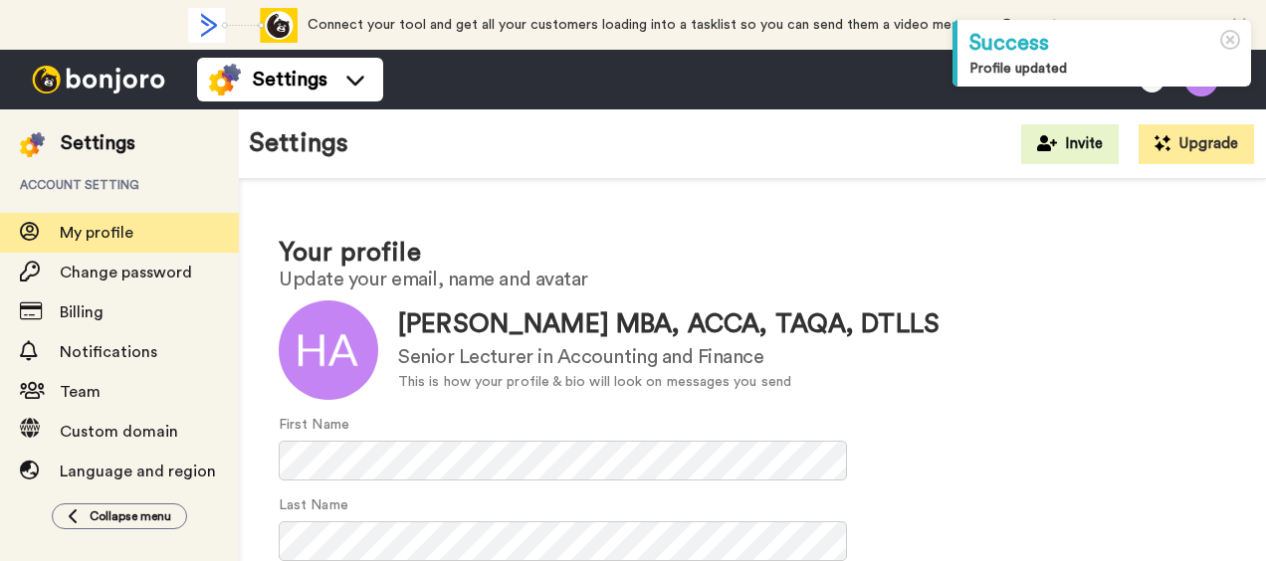 The height and width of the screenshot is (561, 1266). What do you see at coordinates (313, 425) in the screenshot?
I see `label: First Name` at bounding box center [313, 425].